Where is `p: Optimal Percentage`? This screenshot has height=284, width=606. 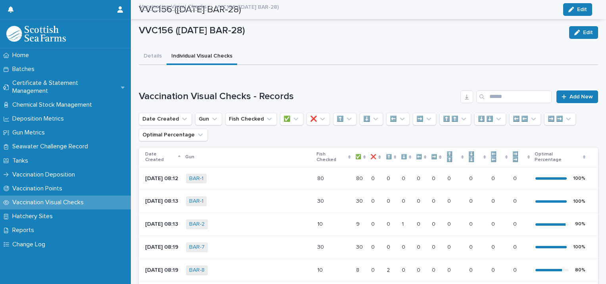 p: Optimal Percentage is located at coordinates (557, 157).